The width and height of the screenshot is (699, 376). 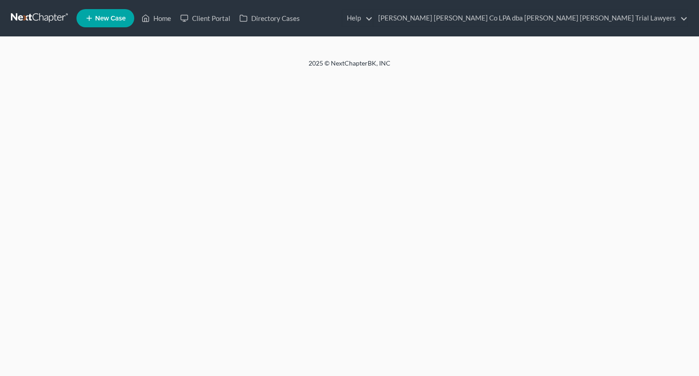 I want to click on a: Client Portal, so click(x=205, y=18).